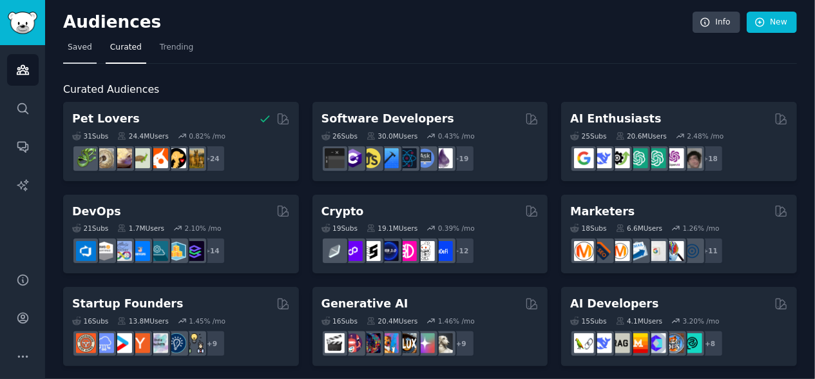 The height and width of the screenshot is (379, 815). Describe the element at coordinates (456, 321) in the screenshot. I see `div: 1.46 % /mo` at that location.